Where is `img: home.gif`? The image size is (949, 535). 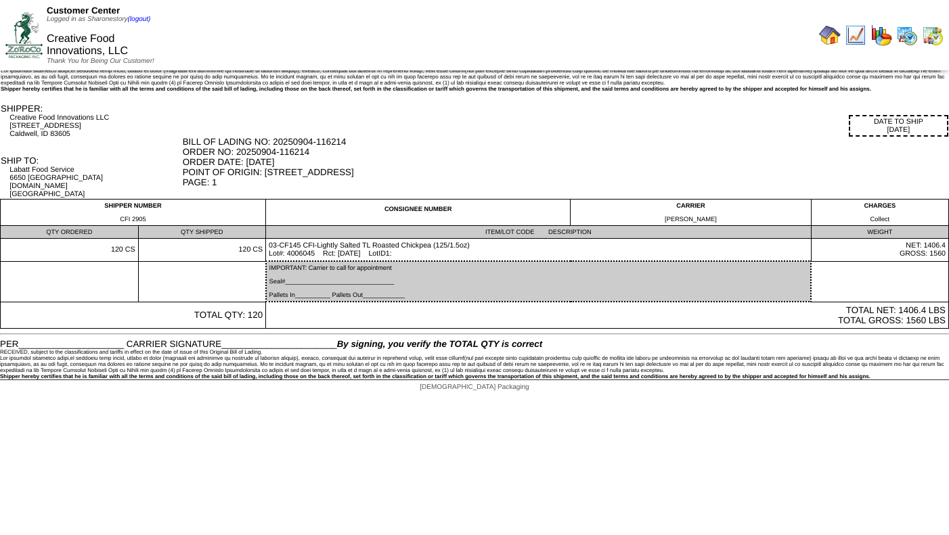 img: home.gif is located at coordinates (829, 35).